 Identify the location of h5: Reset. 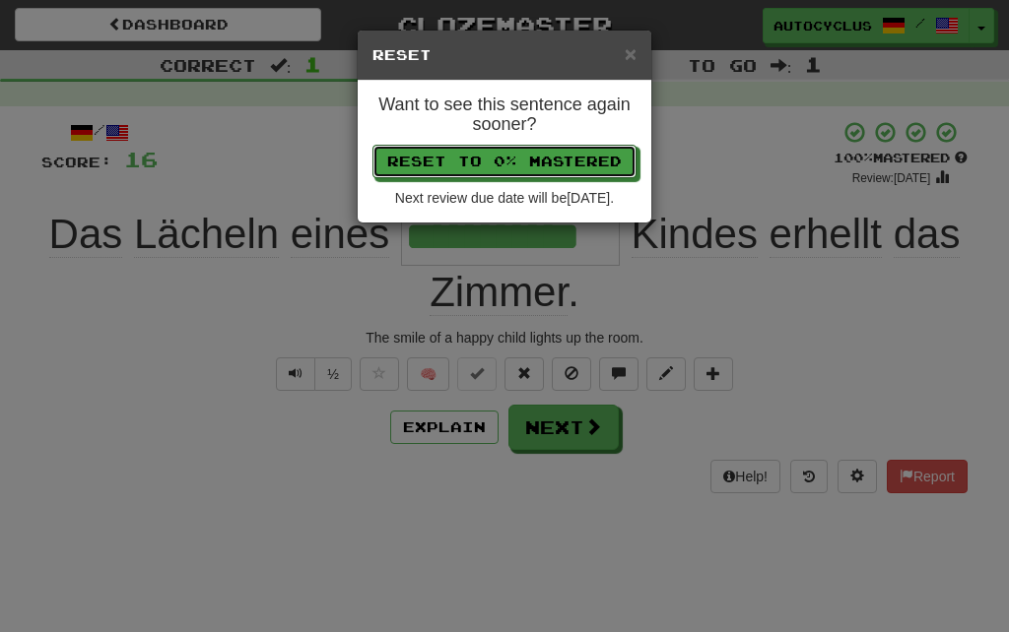
(504, 55).